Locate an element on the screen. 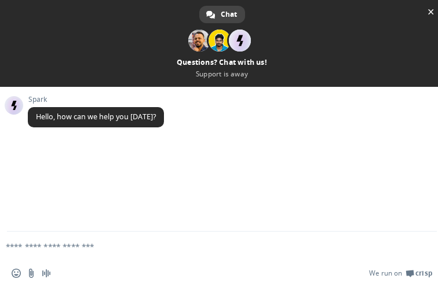 This screenshot has height=286, width=438. span: Audio message is located at coordinates (46, 273).